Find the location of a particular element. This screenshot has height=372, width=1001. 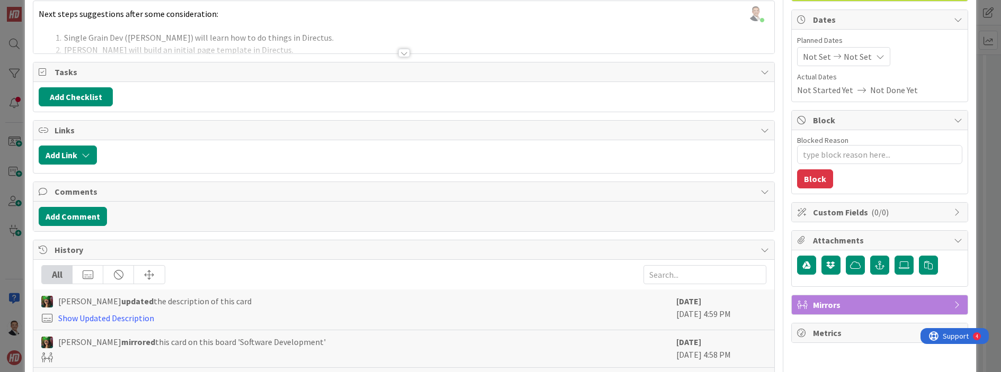

span: Tasks is located at coordinates (405, 72).